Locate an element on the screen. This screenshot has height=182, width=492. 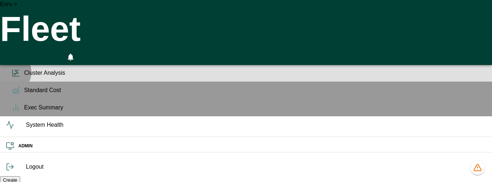
span: Cluster Analysis is located at coordinates (255, 73).